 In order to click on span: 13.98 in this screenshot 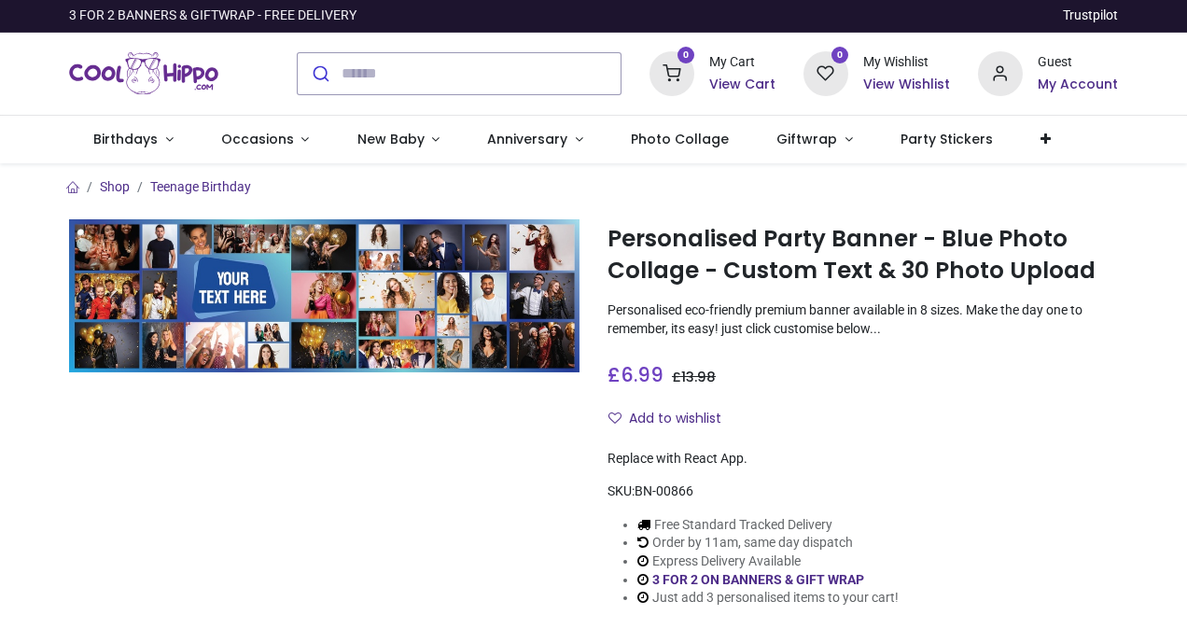, I will do `click(698, 377)`.